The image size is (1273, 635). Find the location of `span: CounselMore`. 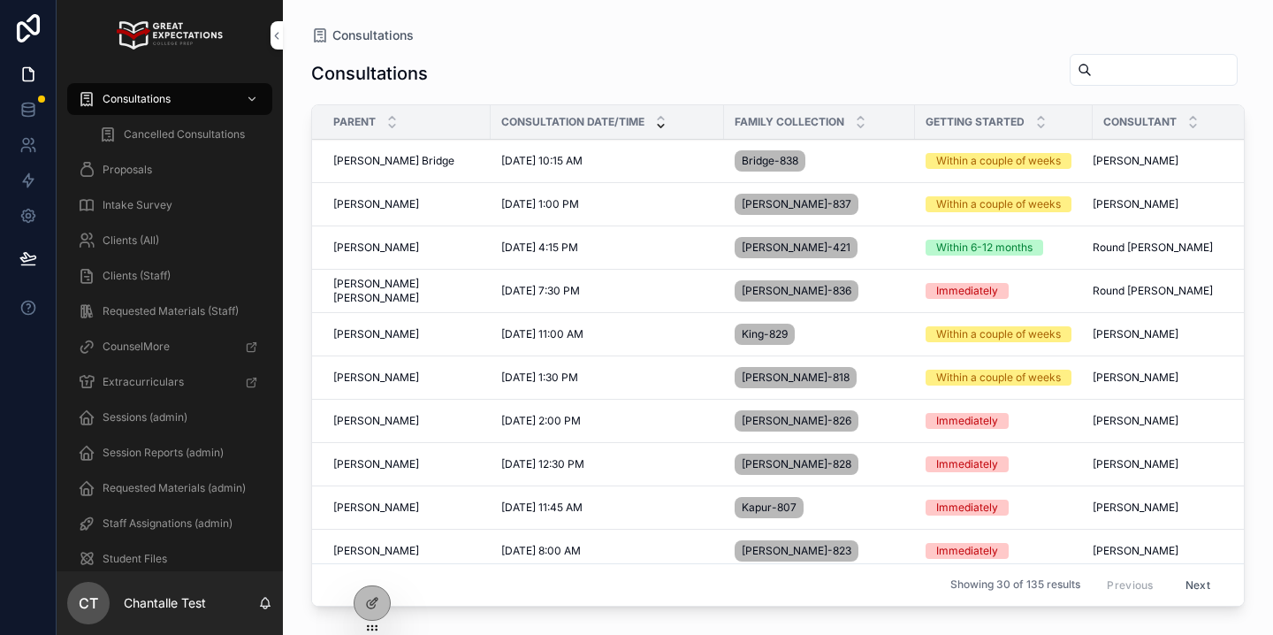

span: CounselMore is located at coordinates (136, 347).